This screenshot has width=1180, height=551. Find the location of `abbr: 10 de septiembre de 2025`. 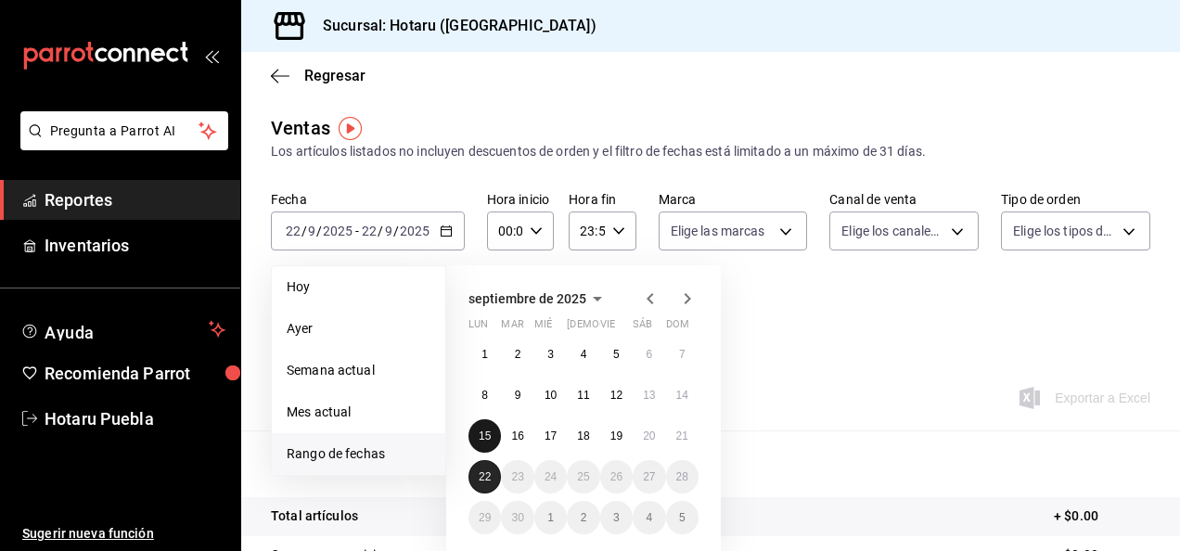

abbr: 10 de septiembre de 2025 is located at coordinates (550, 395).